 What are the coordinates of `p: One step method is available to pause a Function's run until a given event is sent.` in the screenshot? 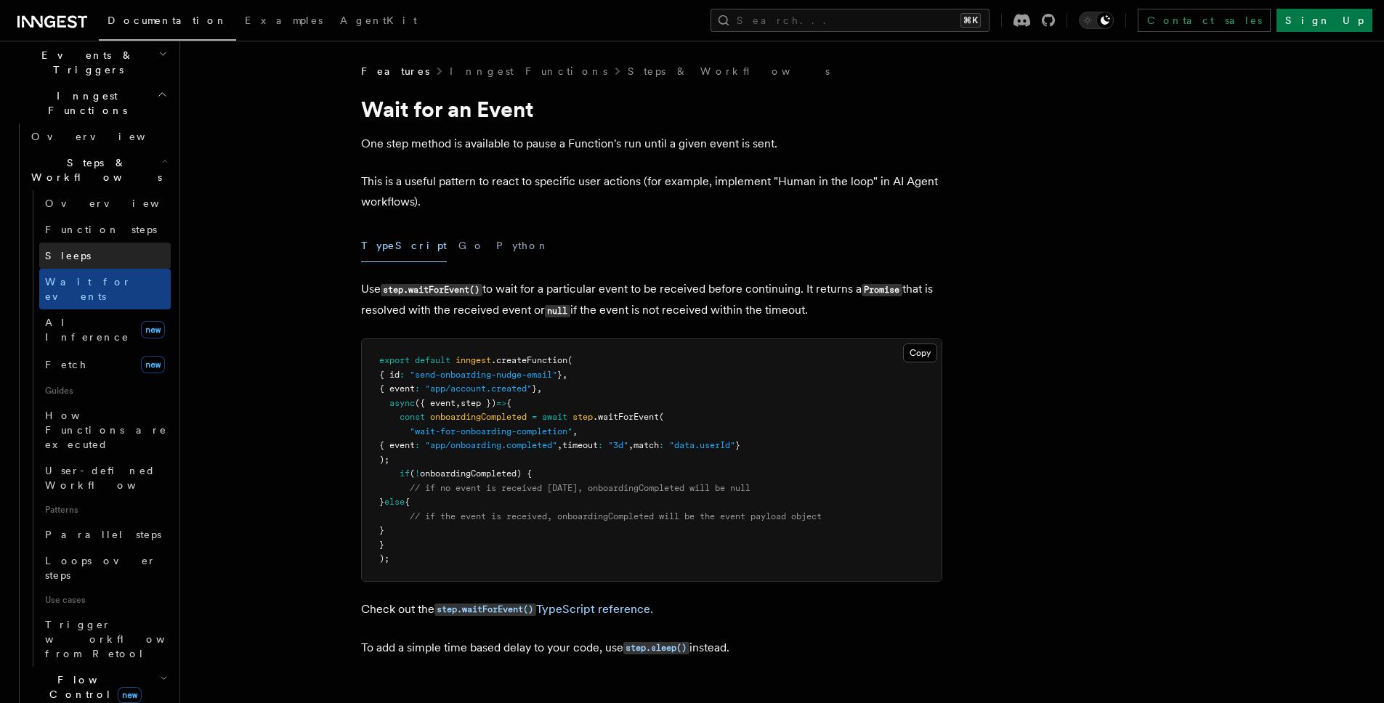 It's located at (652, 144).